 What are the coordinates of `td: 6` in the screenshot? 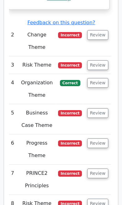 It's located at (12, 149).